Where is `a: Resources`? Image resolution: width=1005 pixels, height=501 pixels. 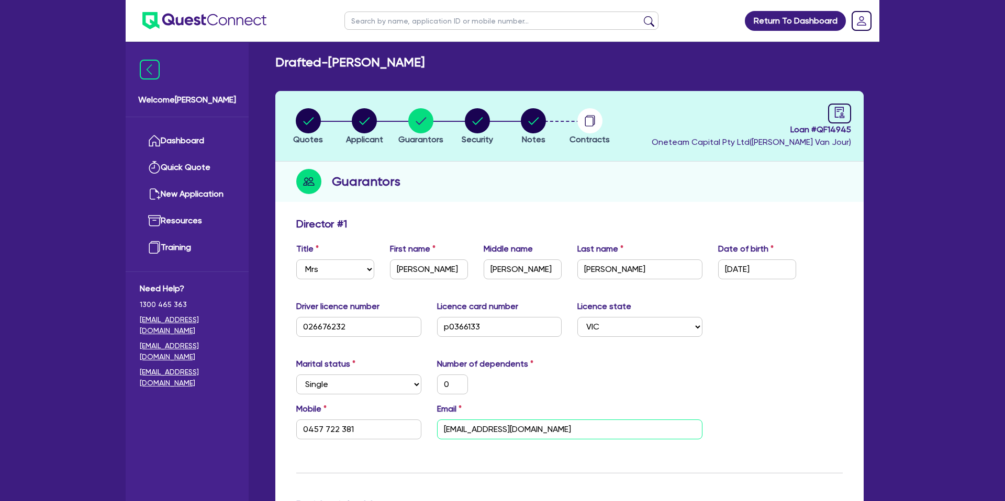 a: Resources is located at coordinates (187, 221).